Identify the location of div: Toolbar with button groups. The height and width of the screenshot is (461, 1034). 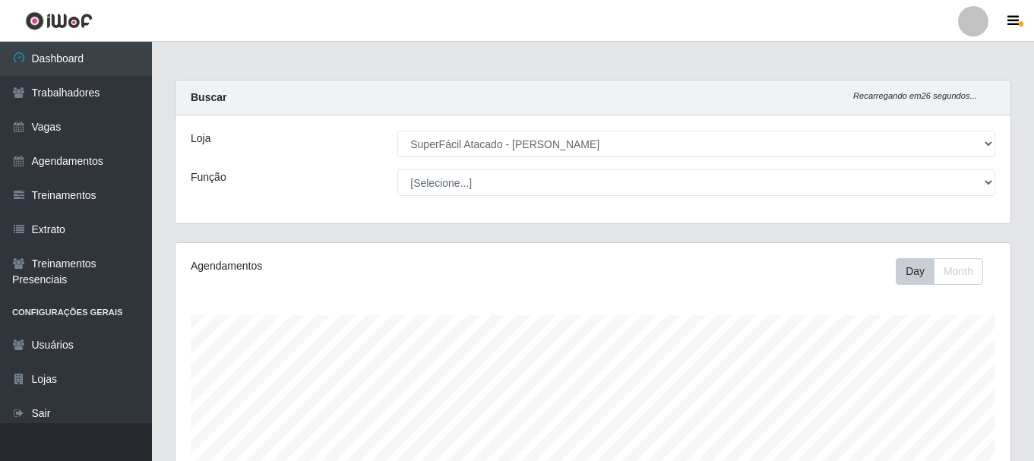
(946, 271).